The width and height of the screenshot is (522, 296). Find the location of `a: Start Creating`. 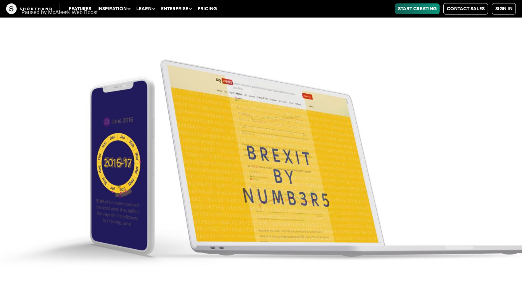

a: Start Creating is located at coordinates (417, 9).